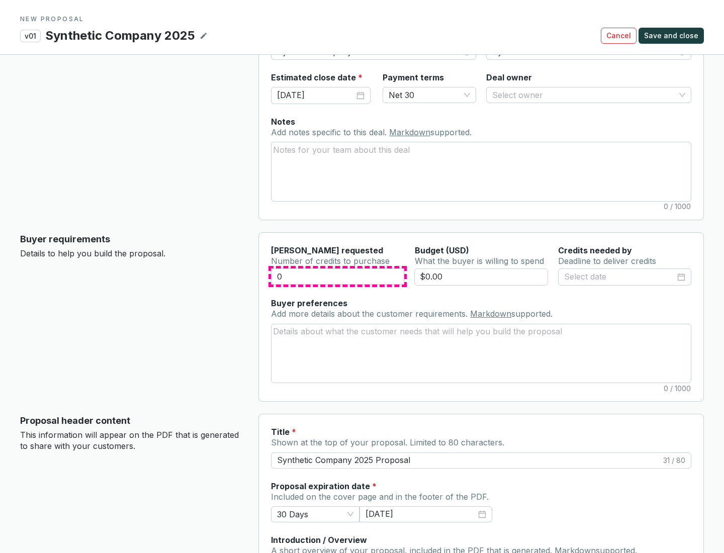  What do you see at coordinates (131, 239) in the screenshot?
I see `p: Buyer requirements` at bounding box center [131, 239].